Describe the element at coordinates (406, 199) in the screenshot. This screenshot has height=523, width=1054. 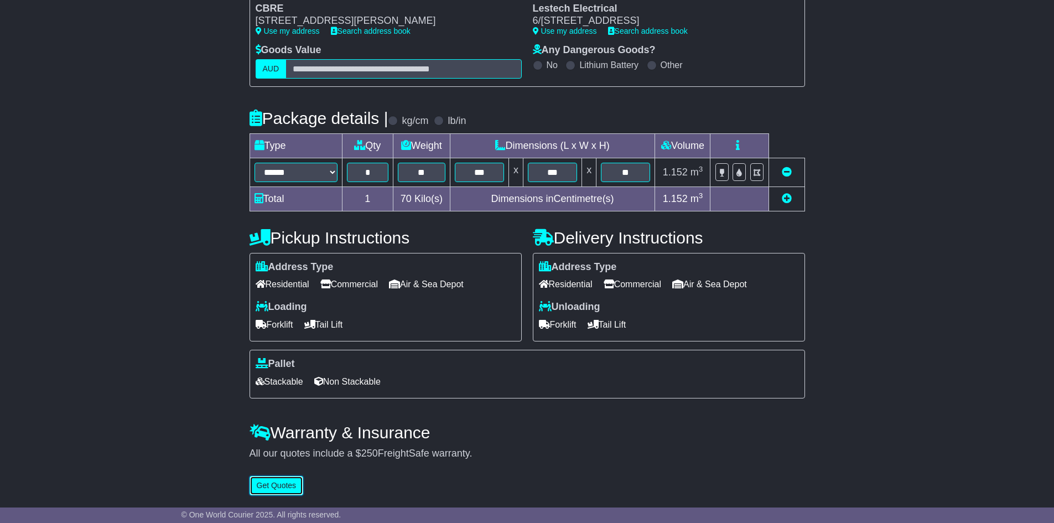
I see `span: 70` at that location.